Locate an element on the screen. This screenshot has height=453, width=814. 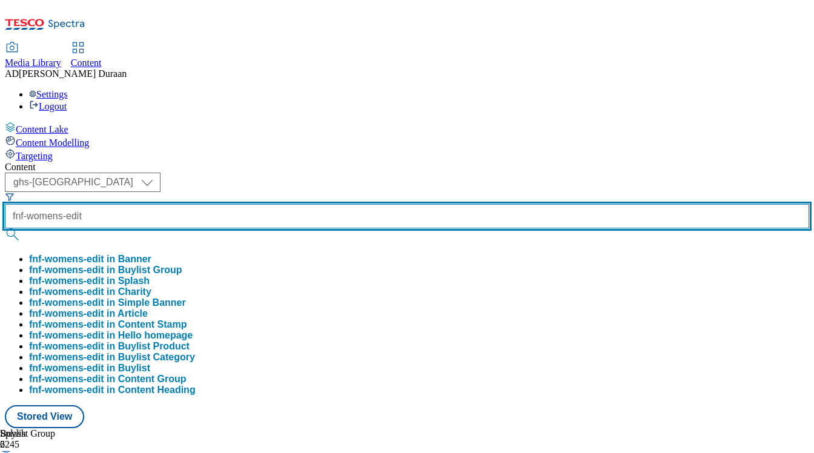
button: Stored View is located at coordinates (44, 417).